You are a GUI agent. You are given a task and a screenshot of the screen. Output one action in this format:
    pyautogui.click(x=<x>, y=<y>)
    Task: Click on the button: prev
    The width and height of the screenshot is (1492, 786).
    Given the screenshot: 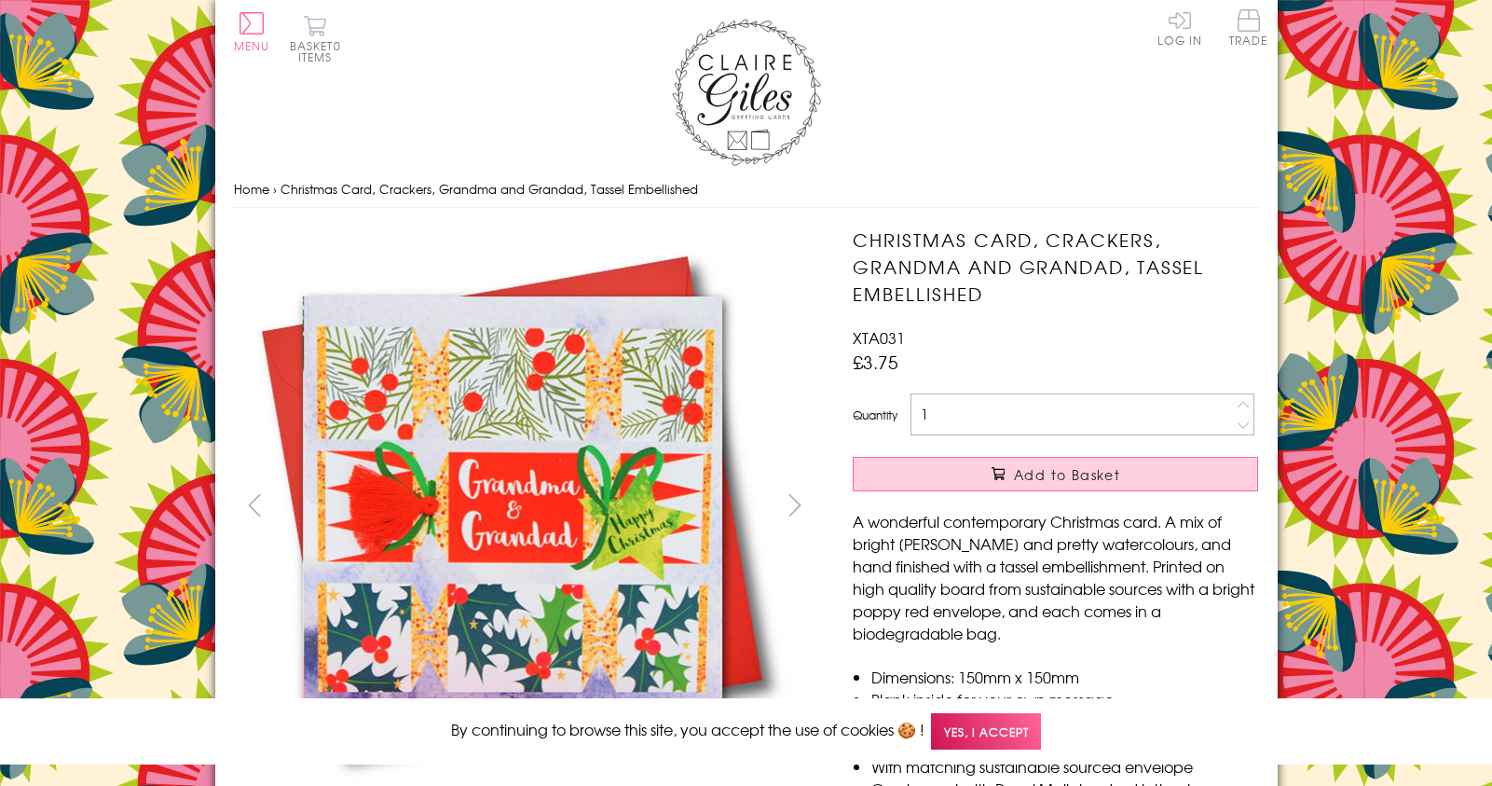 What is the action you would take?
    pyautogui.click(x=254, y=504)
    